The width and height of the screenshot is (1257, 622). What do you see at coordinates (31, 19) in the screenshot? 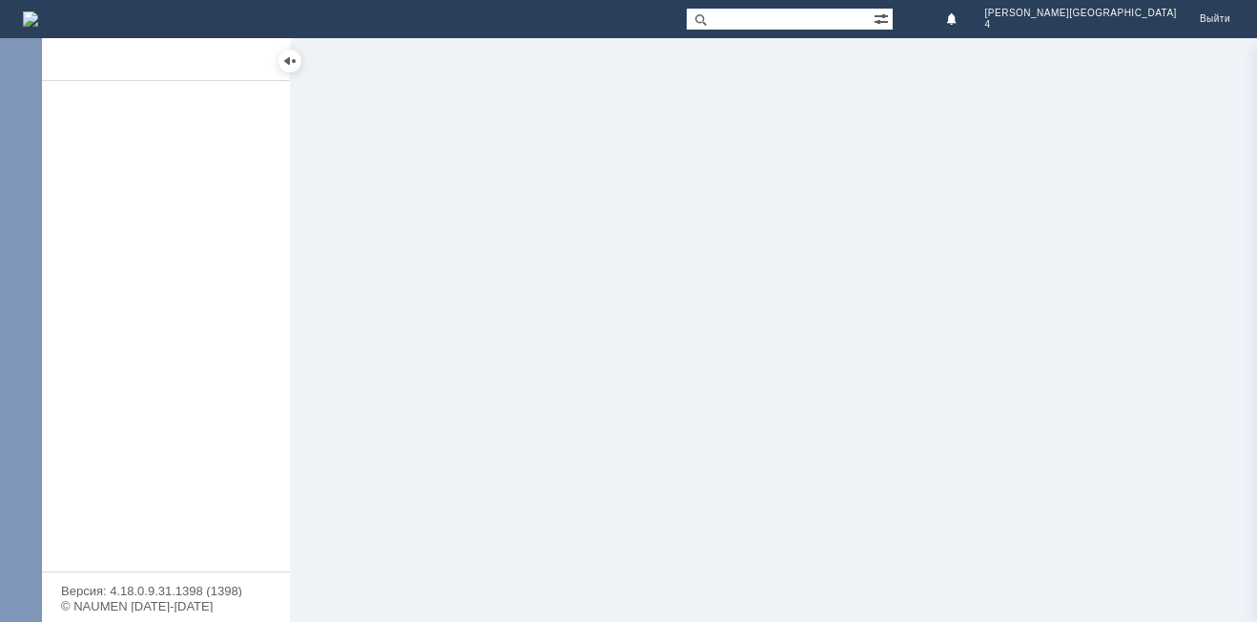
I see `img: logo` at bounding box center [31, 19].